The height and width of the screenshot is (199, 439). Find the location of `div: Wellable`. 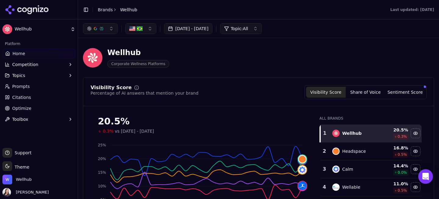

div: Wellable is located at coordinates (351, 187).